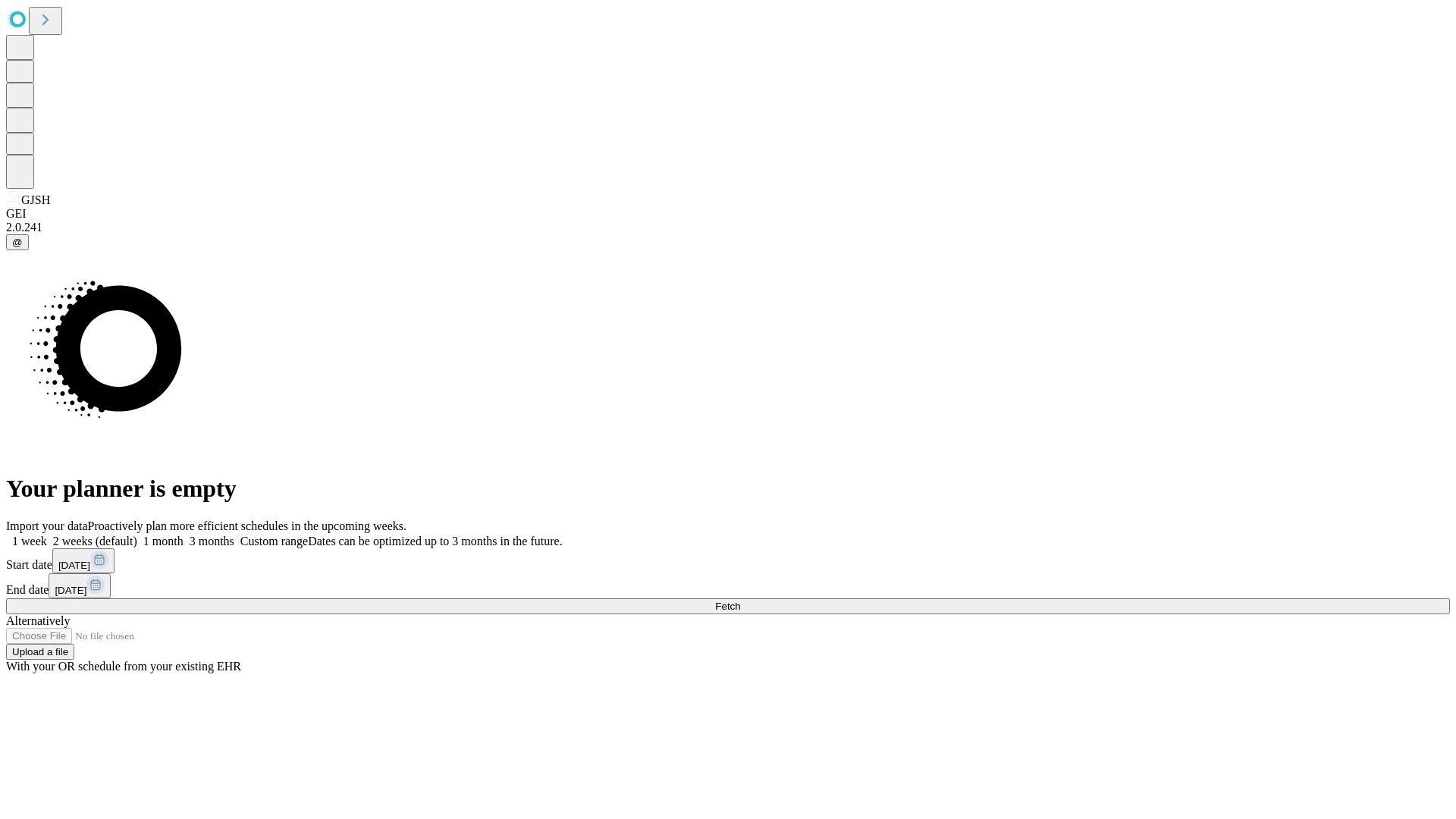  Describe the element at coordinates (728, 585) in the screenshot. I see `div: End date` at that location.